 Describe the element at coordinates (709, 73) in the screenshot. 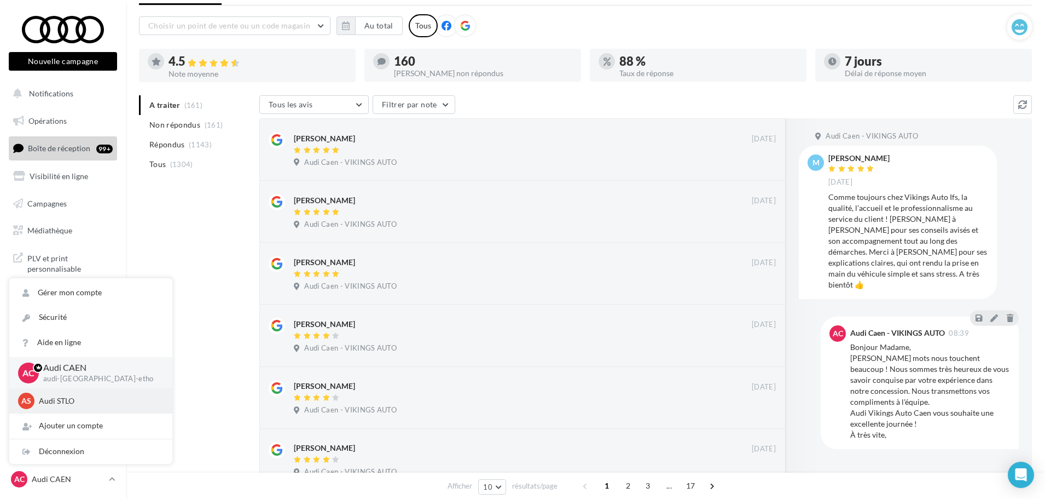

I see `div: Taux de réponse` at that location.